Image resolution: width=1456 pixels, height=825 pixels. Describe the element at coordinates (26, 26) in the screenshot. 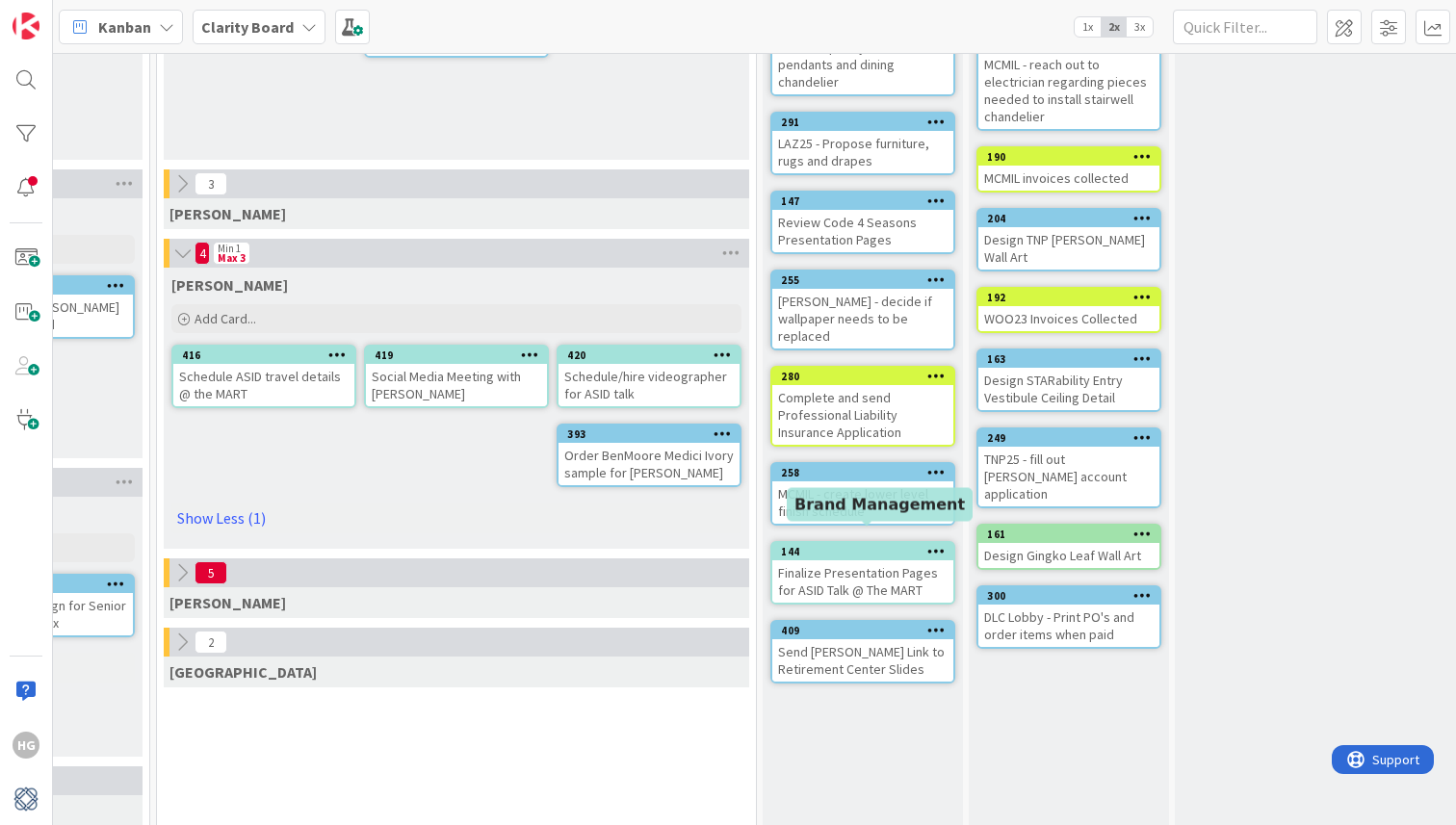

I see `img: Visit kanbanzone.com` at that location.